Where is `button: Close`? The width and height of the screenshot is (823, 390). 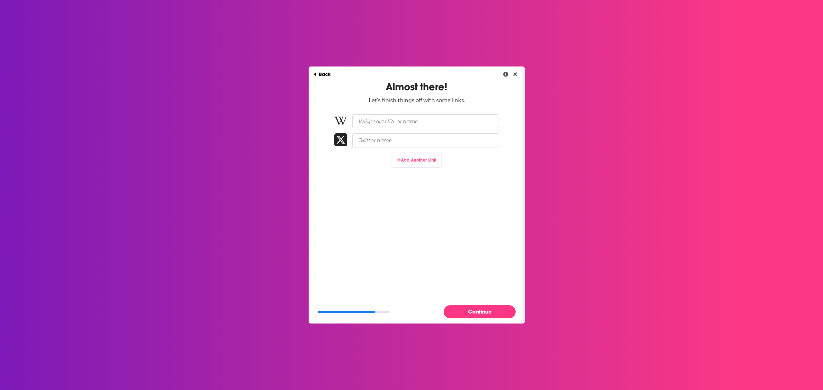
button: Close is located at coordinates (515, 74).